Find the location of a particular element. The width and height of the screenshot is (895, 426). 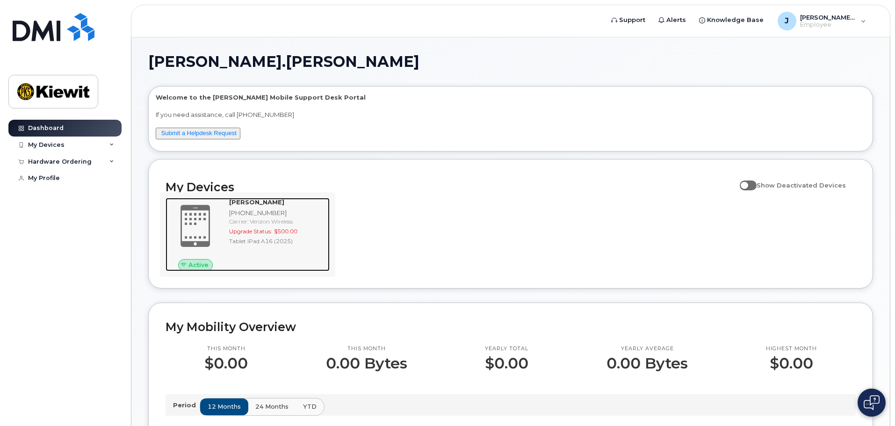

h2: My Devices is located at coordinates (450, 187).